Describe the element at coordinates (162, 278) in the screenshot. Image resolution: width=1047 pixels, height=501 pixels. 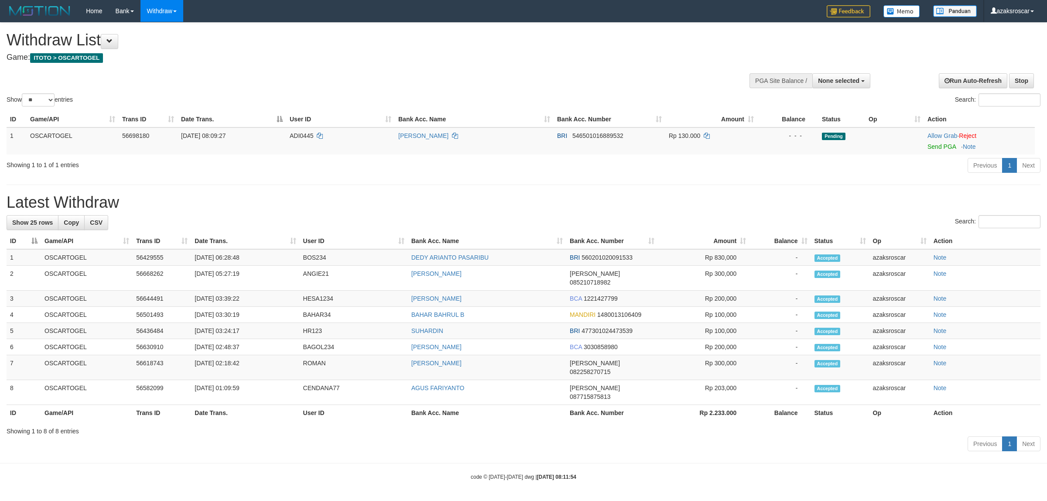
I see `td: 56668262` at that location.